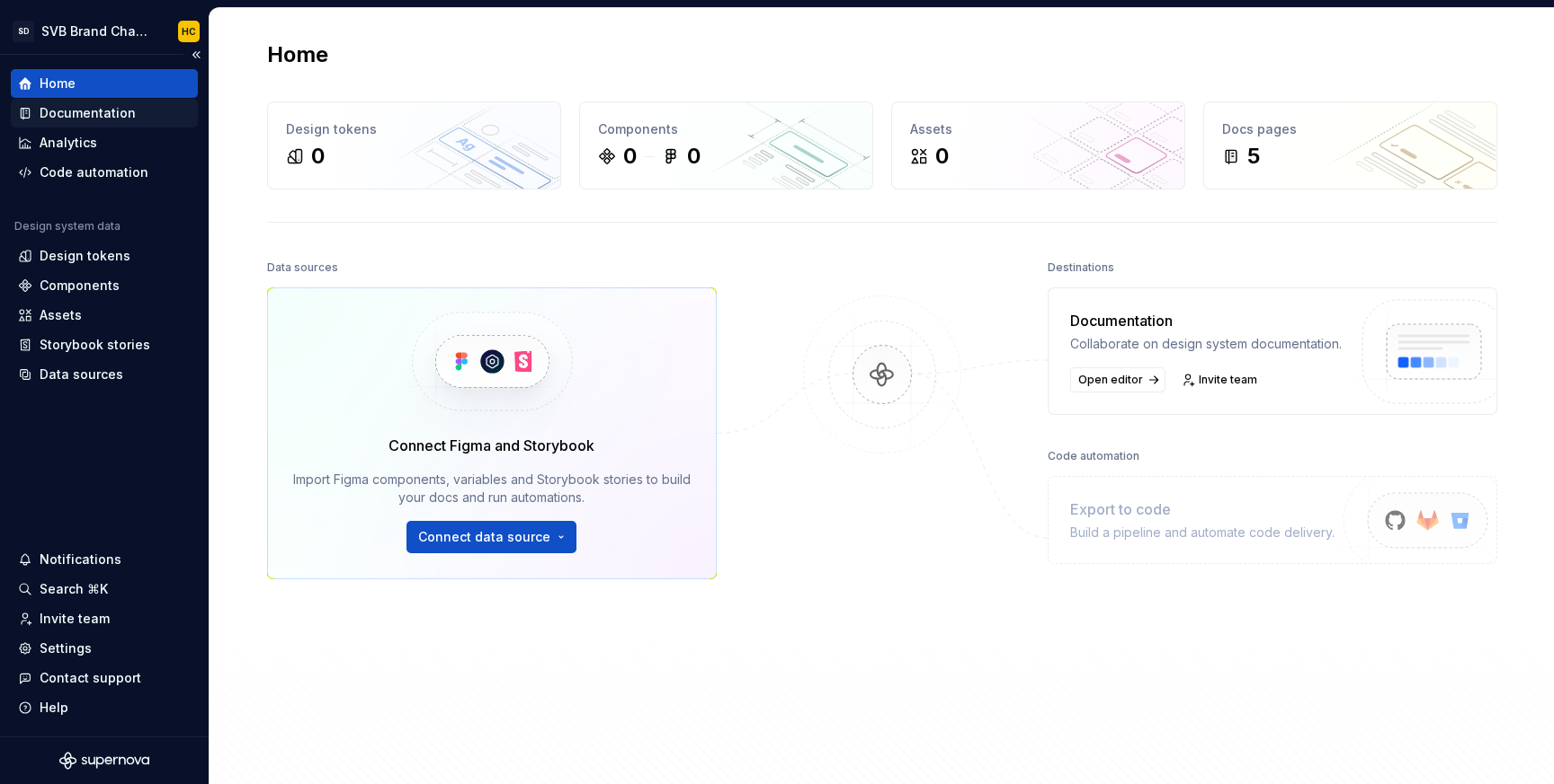 This screenshot has width=1554, height=784. What do you see at coordinates (90, 678) in the screenshot?
I see `div: Contact support` at bounding box center [90, 678].